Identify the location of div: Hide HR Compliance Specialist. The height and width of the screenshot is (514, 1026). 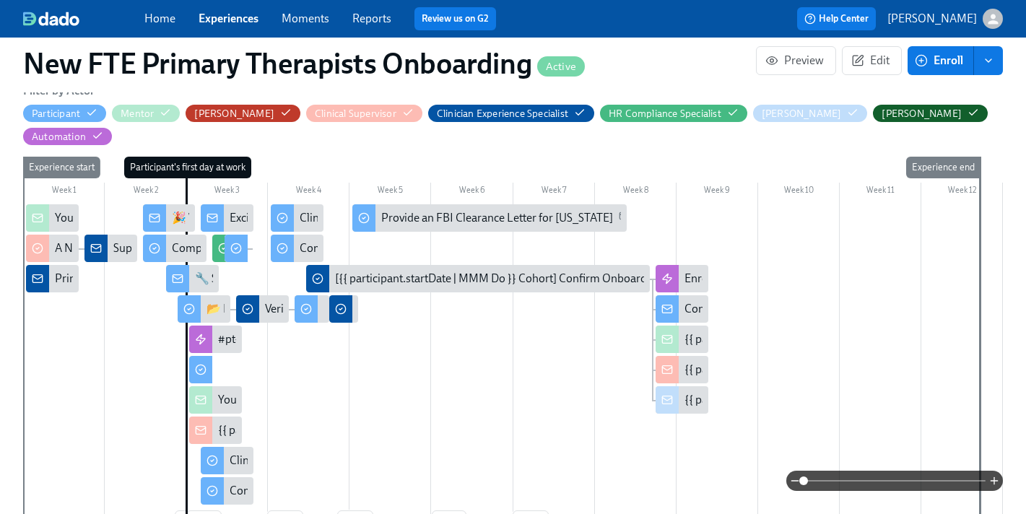
(665, 113).